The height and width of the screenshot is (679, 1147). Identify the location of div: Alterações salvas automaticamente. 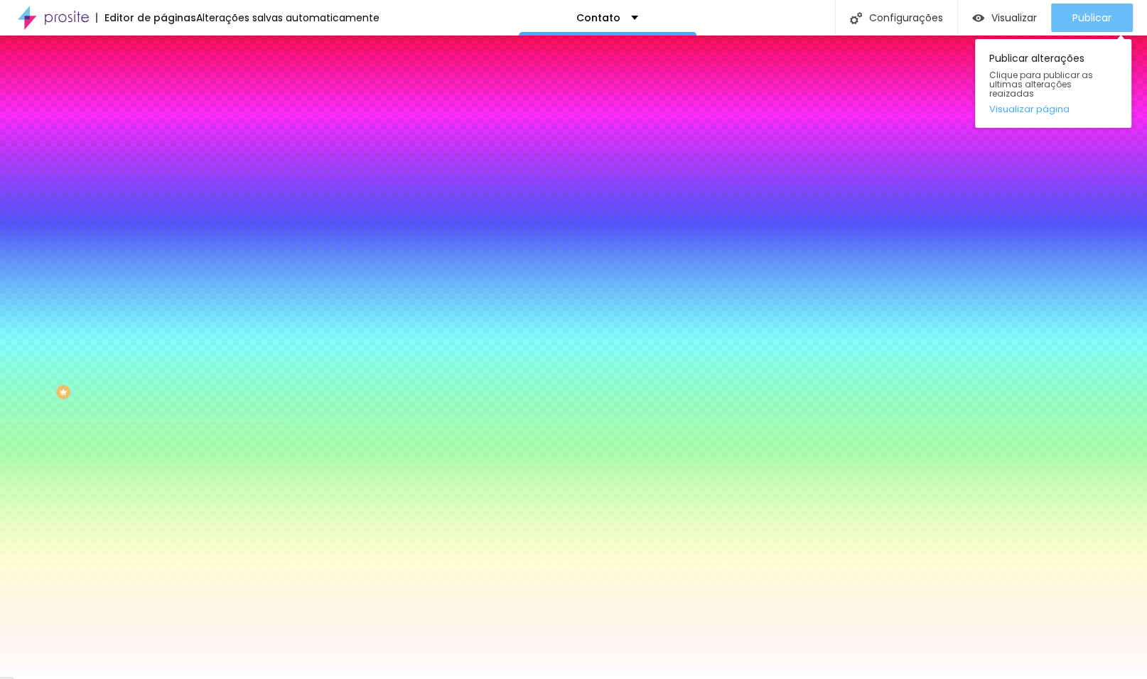
(288, 18).